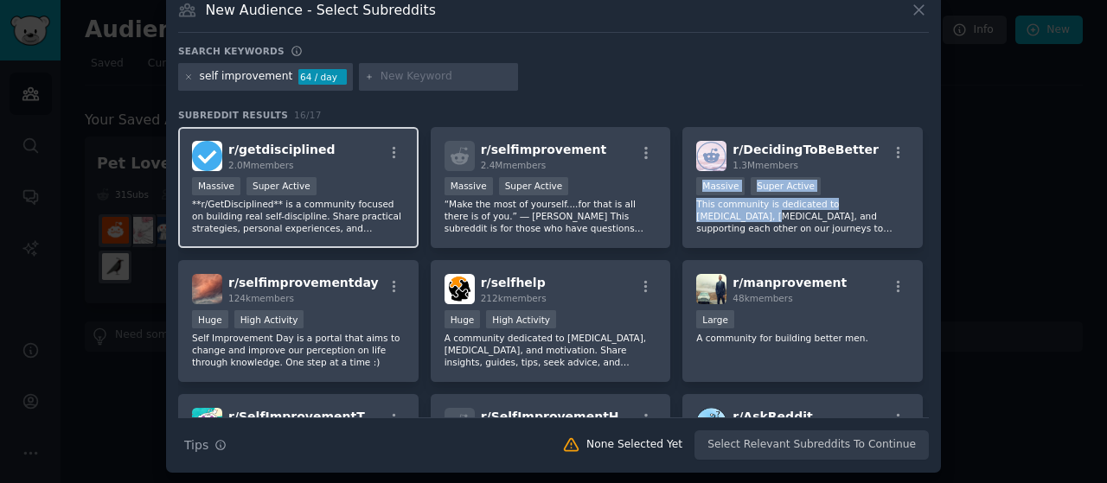  I want to click on img: selfhelp, so click(459, 289).